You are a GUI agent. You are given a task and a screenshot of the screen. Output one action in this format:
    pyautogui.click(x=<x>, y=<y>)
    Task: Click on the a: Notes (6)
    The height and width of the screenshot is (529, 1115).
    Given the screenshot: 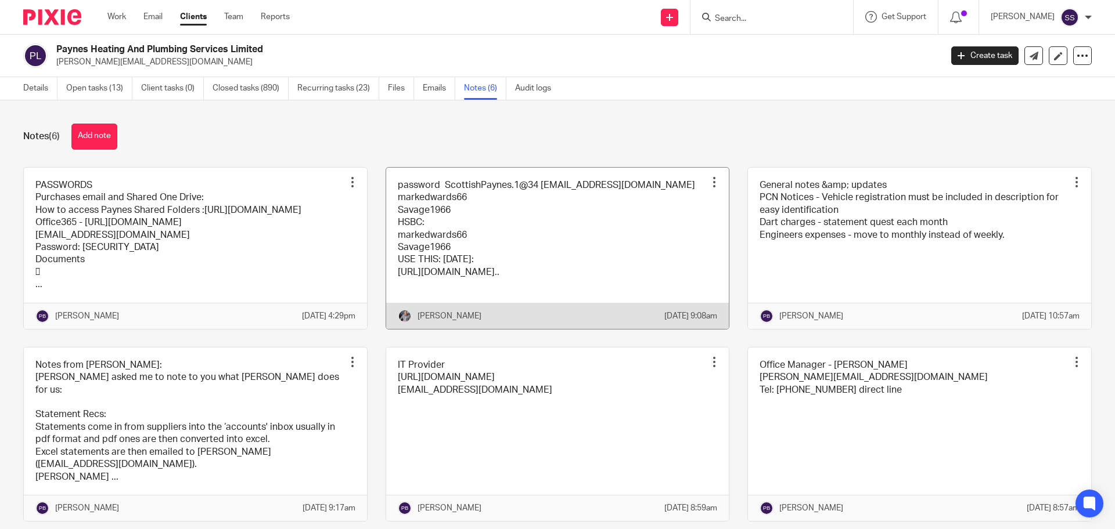 What is the action you would take?
    pyautogui.click(x=485, y=88)
    